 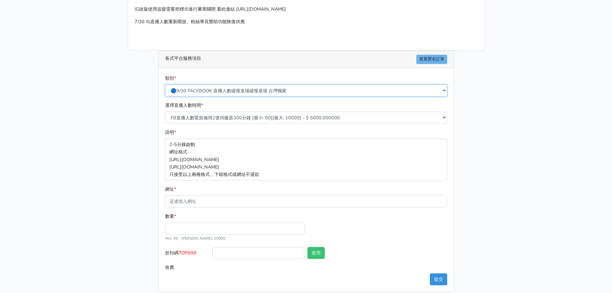 What do you see at coordinates (187, 267) in the screenshot?
I see `label: 收費` at bounding box center [187, 267].